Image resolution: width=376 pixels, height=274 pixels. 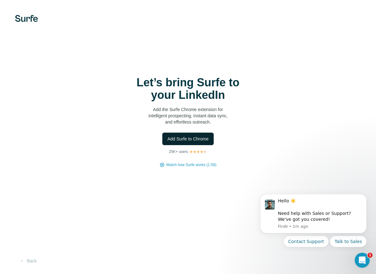 What do you see at coordinates (191, 165) in the screenshot?
I see `button: Watch how Surfe works (1:58)` at bounding box center [191, 165].